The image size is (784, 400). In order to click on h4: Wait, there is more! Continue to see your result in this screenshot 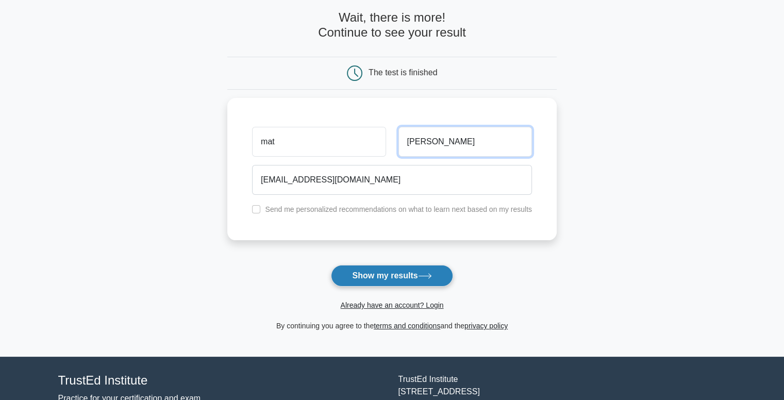, I will do `click(392, 25)`.